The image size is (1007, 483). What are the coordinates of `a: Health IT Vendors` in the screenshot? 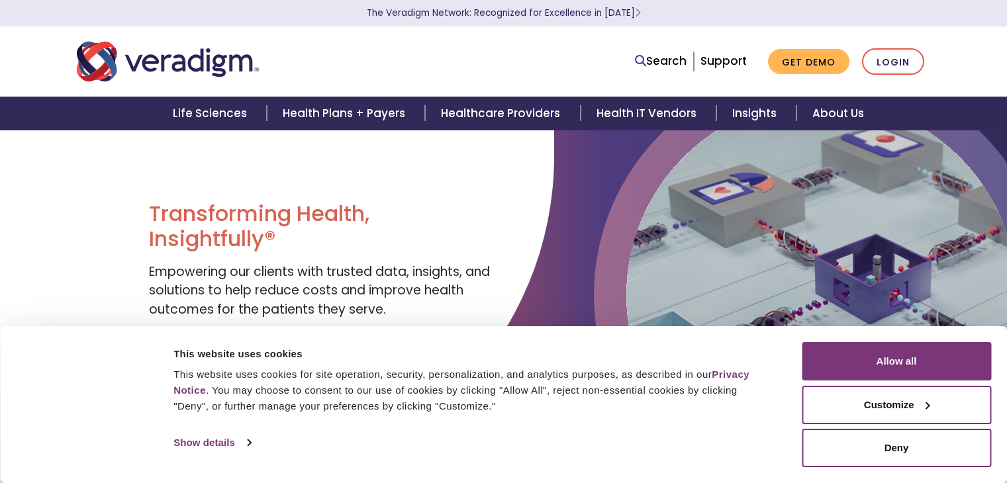 It's located at (648, 113).